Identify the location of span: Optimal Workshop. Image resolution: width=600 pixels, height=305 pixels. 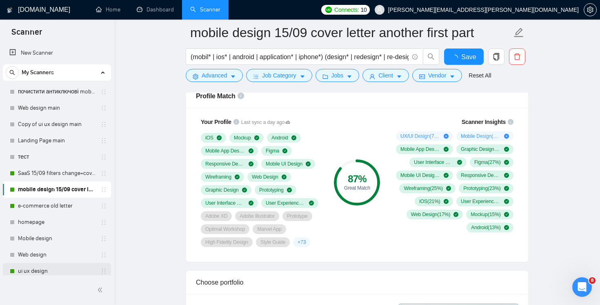
(225, 229).